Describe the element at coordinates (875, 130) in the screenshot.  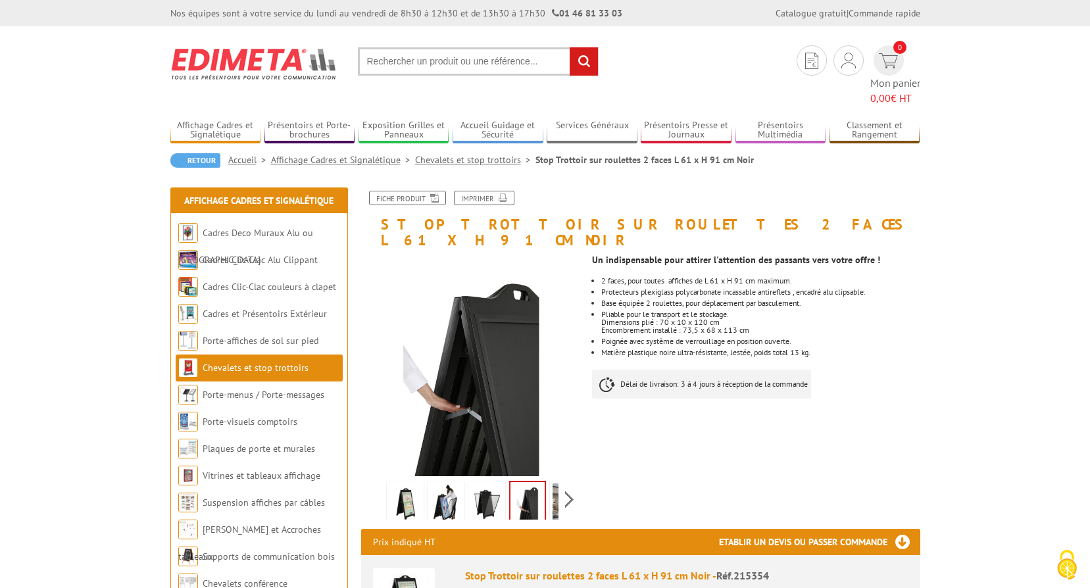
I see `a: Classement et Rangement` at that location.